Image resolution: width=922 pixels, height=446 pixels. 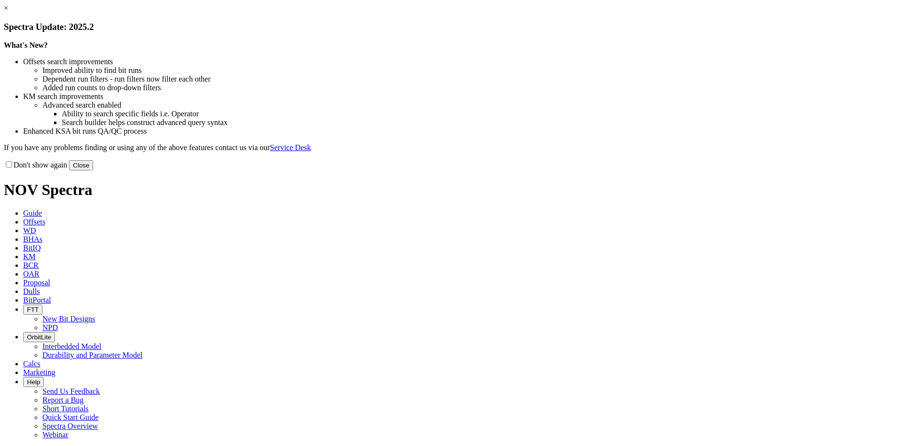 I want to click on li: Advanced search enabled, so click(x=480, y=105).